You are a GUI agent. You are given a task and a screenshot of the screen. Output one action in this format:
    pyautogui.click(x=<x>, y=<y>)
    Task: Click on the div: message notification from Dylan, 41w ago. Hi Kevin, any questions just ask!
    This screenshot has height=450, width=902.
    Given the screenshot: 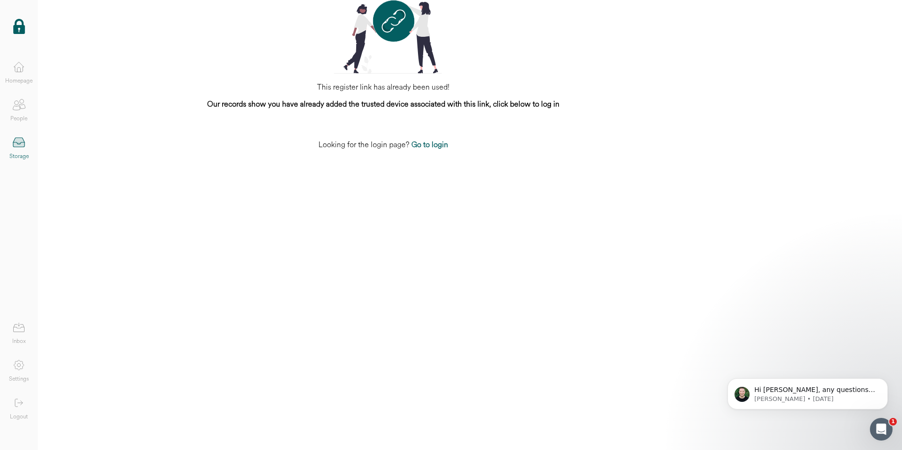 What is the action you would take?
    pyautogui.click(x=94, y=35)
    